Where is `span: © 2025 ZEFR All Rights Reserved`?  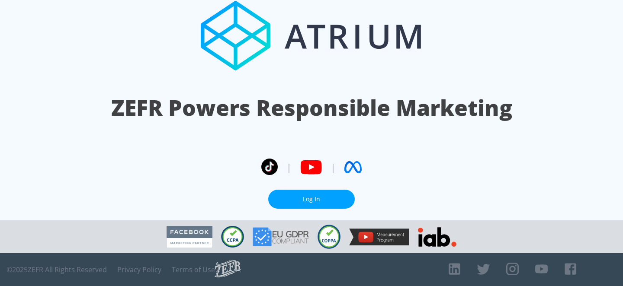
span: © 2025 ZEFR All Rights Reserved is located at coordinates (57, 270).